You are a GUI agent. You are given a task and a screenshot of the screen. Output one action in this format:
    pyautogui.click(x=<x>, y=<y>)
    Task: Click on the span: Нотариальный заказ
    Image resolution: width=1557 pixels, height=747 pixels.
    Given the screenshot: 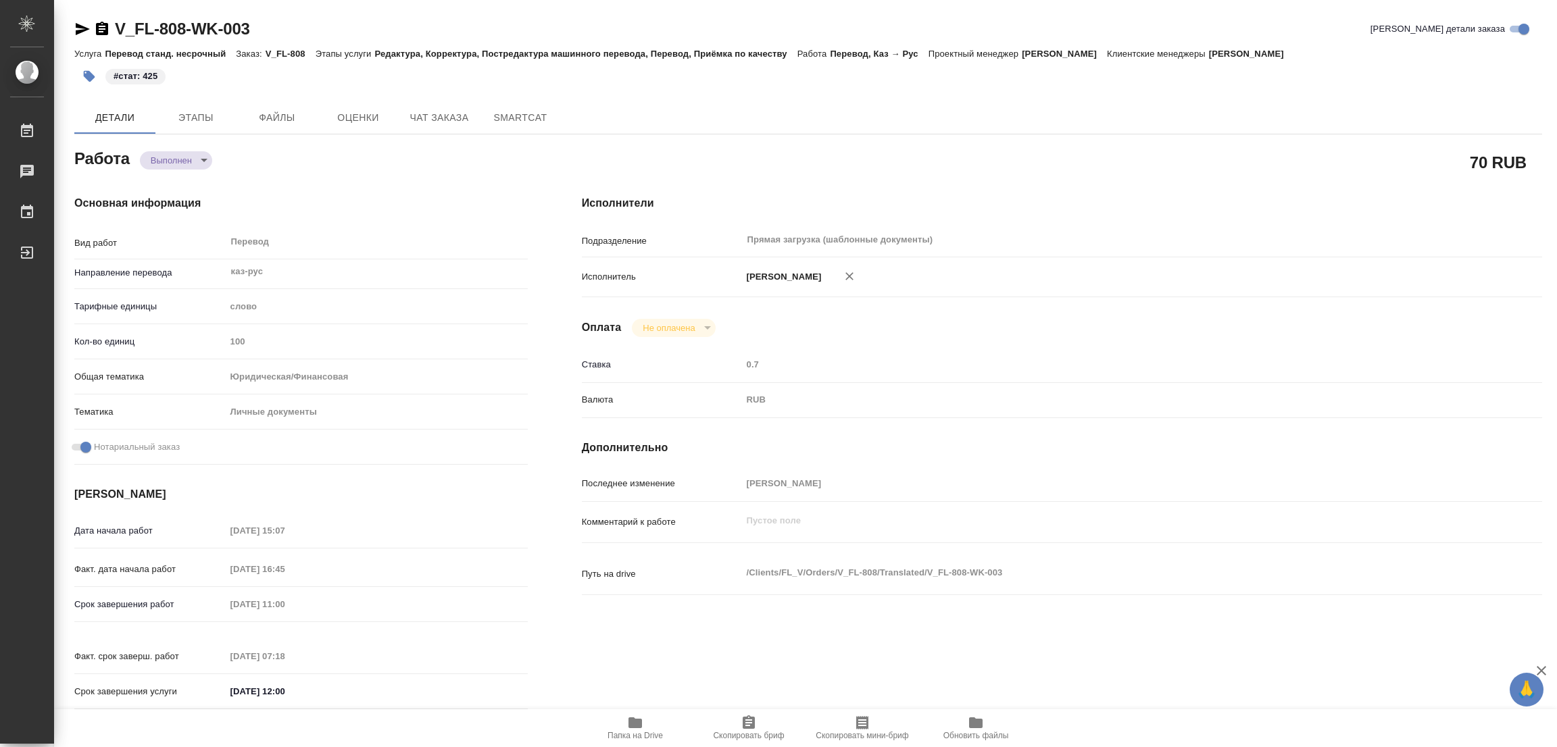 What is the action you would take?
    pyautogui.click(x=136, y=447)
    